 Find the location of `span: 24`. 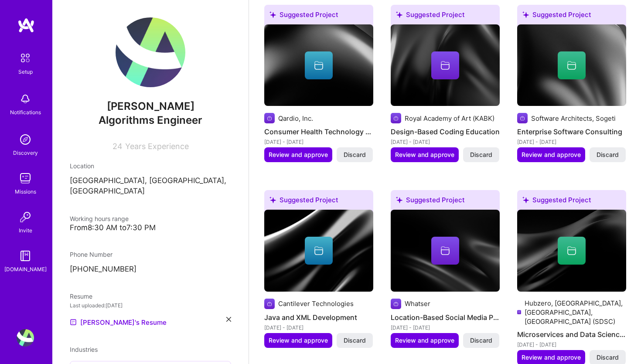

span: 24 is located at coordinates (117, 146).